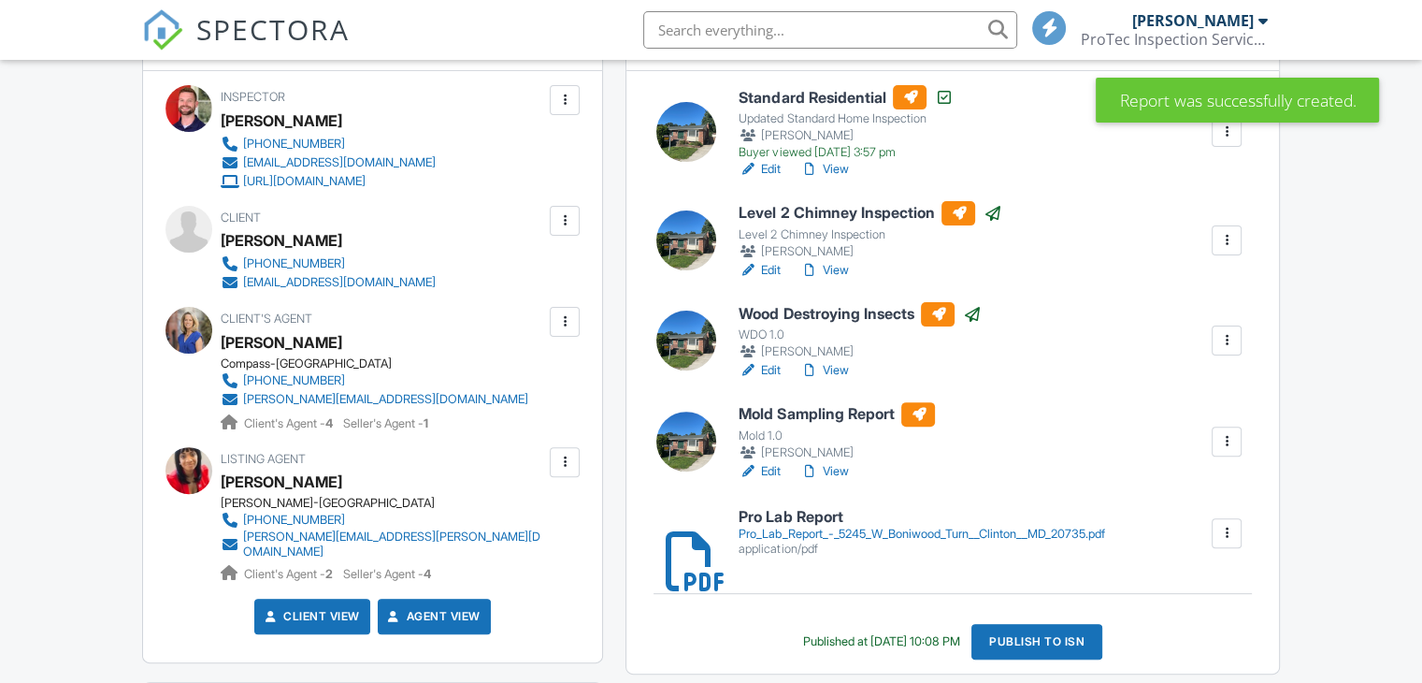 This screenshot has width=1422, height=683. What do you see at coordinates (870, 235) in the screenshot?
I see `div: Level 2 Chimney Inspection` at bounding box center [870, 235].